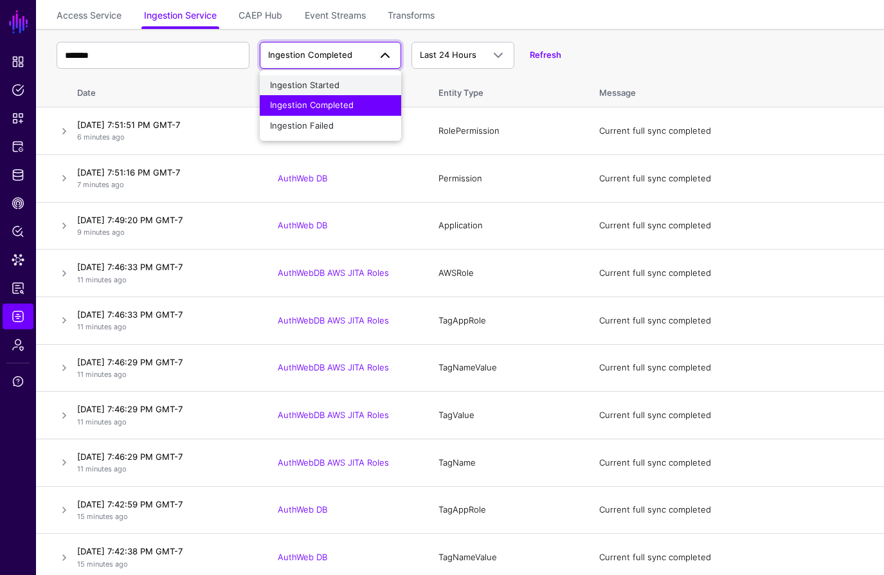 The image size is (884, 575). Describe the element at coordinates (18, 90) in the screenshot. I see `a: Policies` at that location.